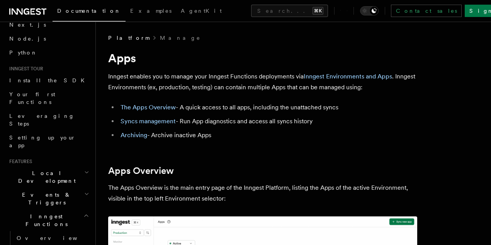  Describe the element at coordinates (263, 58) in the screenshot. I see `h1: Apps` at that location.